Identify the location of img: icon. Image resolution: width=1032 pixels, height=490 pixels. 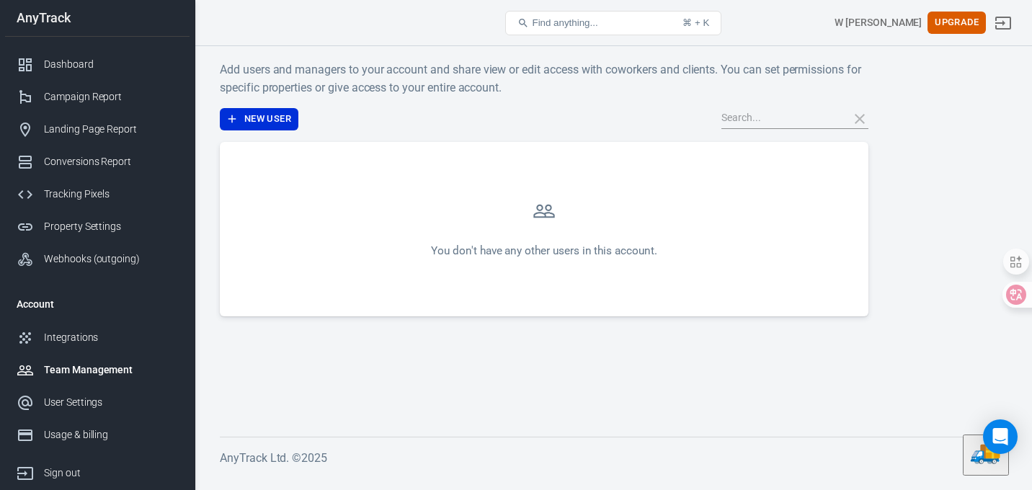
(985, 454).